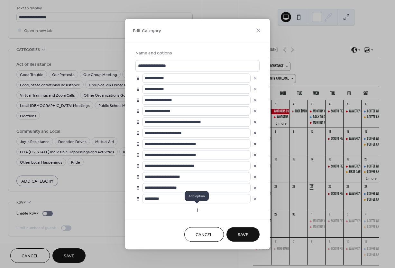 The height and width of the screenshot is (268, 395). Describe the element at coordinates (204, 234) in the screenshot. I see `span: Cancel` at that location.